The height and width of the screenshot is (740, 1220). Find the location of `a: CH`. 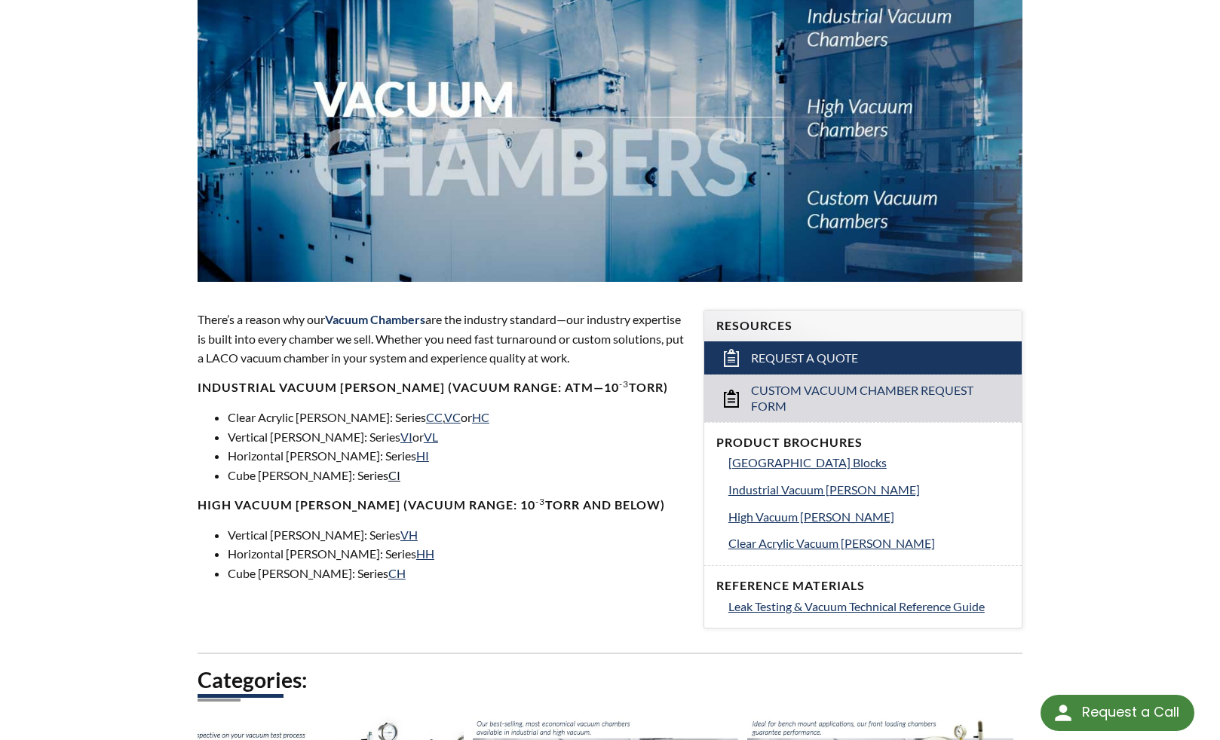

a: CH is located at coordinates (396, 573).